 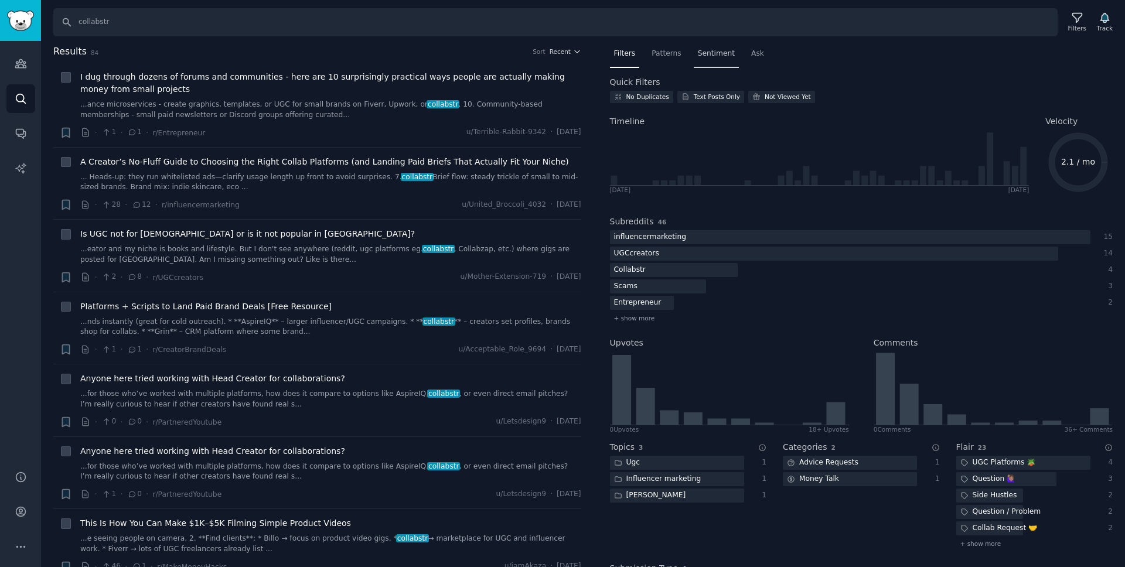 I want to click on span: A Creator’s No-Fluff Guide to Choosing the Right Collab Platforms (and Landing Paid Briefs That A..., so click(x=325, y=162).